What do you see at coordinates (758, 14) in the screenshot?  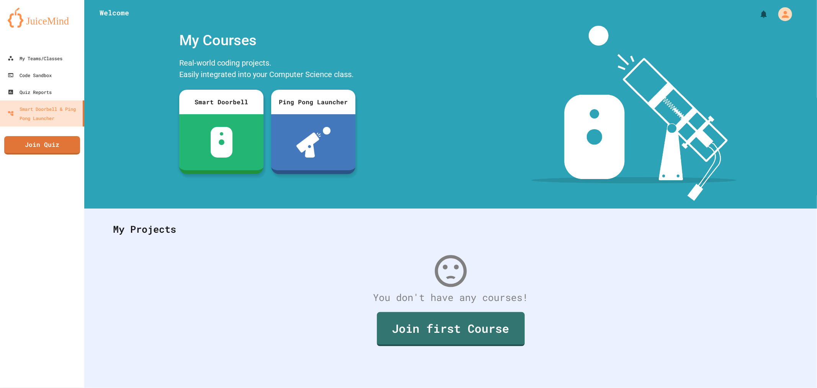 I see `div: My Notifications` at bounding box center [758, 14].